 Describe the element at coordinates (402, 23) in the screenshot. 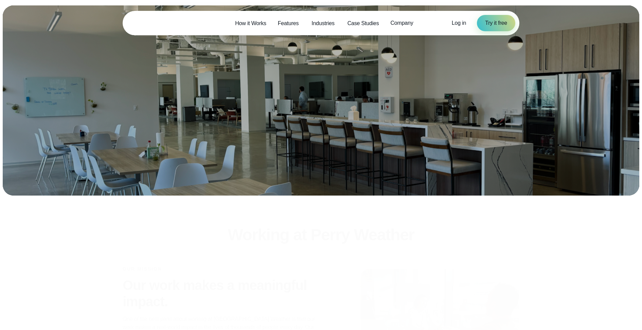

I see `span: Company` at that location.